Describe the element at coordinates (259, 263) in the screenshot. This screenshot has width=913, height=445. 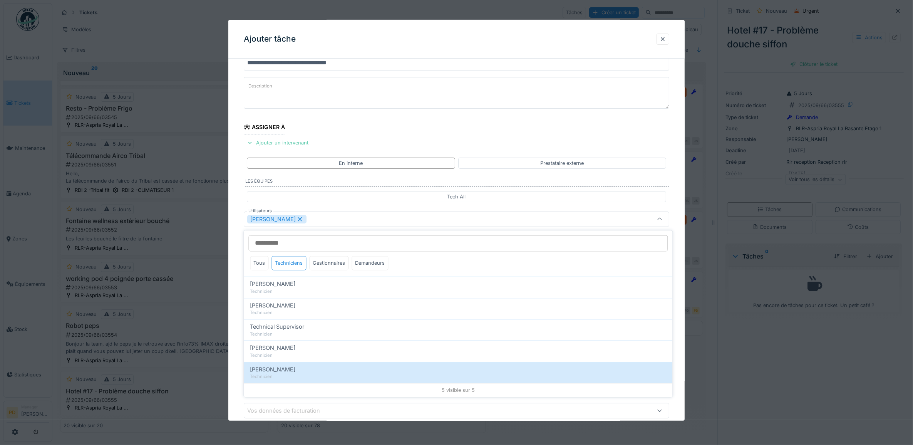
I see `div: Tous` at that location.